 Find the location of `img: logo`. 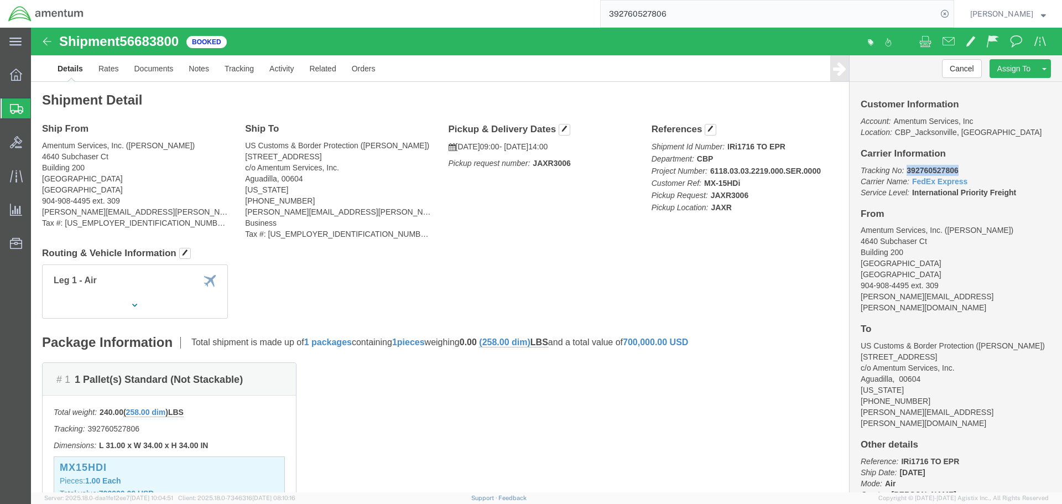

img: logo is located at coordinates (46, 14).